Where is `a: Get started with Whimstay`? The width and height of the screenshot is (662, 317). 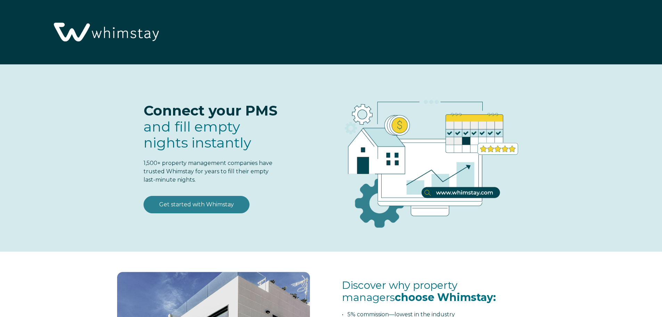
a: Get started with Whimstay is located at coordinates (196, 204).